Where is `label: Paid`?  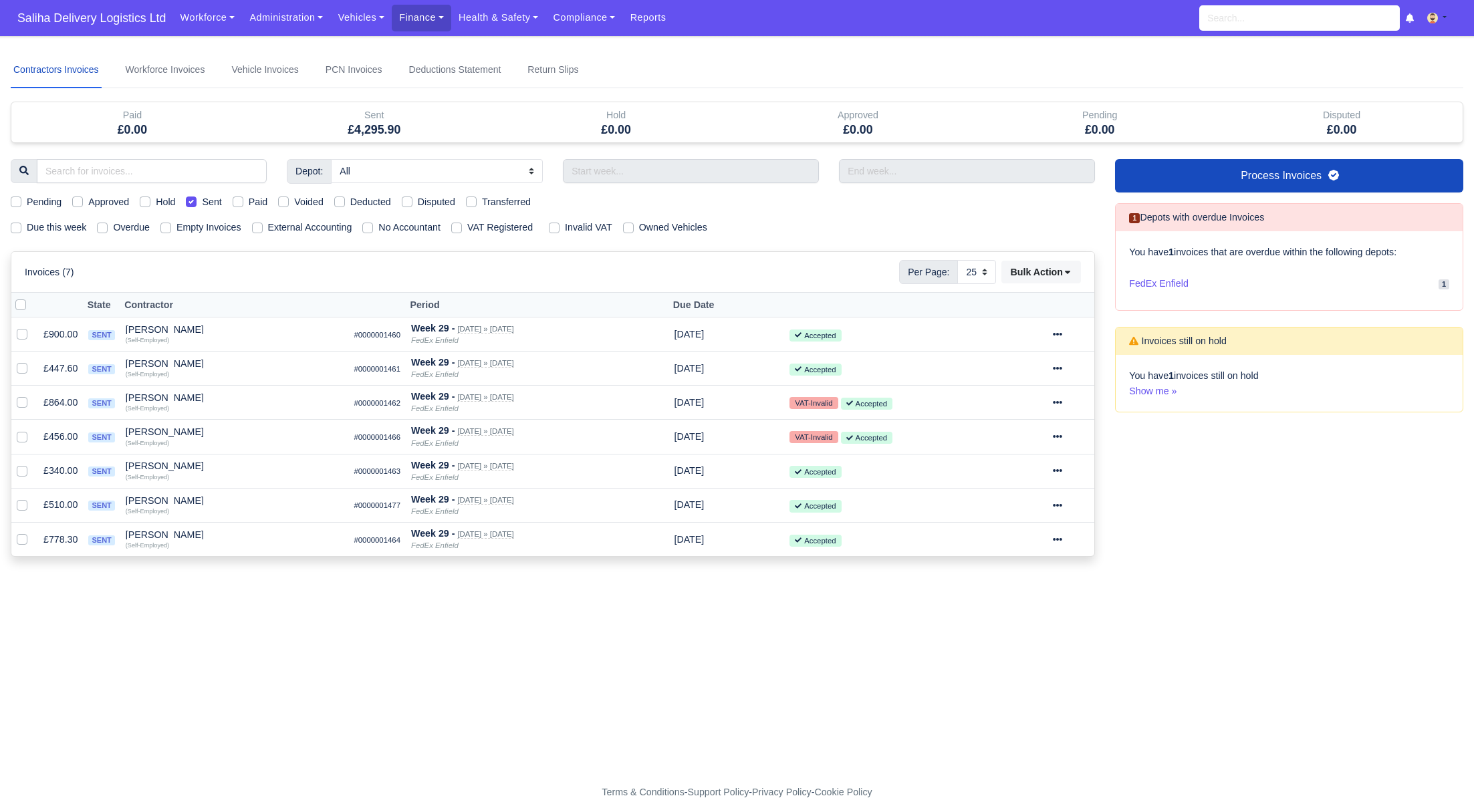
label: Paid is located at coordinates (258, 202).